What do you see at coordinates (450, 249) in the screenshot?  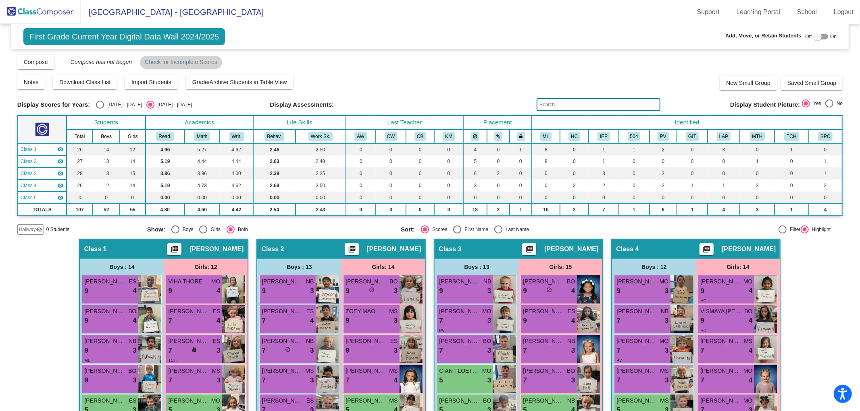 I see `span: Class 3` at bounding box center [450, 249].